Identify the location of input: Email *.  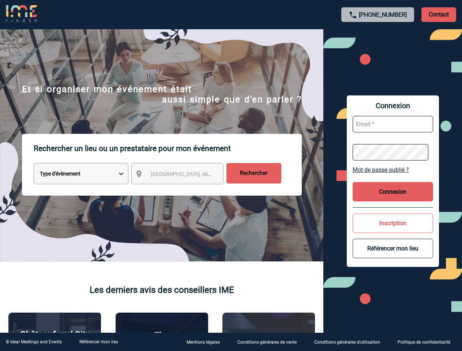
(393, 124).